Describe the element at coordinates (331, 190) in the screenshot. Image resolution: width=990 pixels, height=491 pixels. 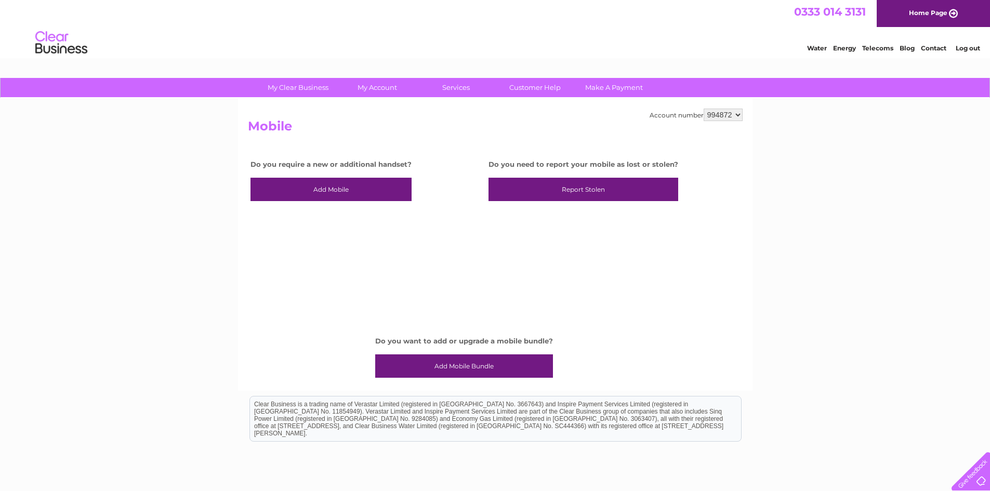
I see `a: Add Mobile` at that location.